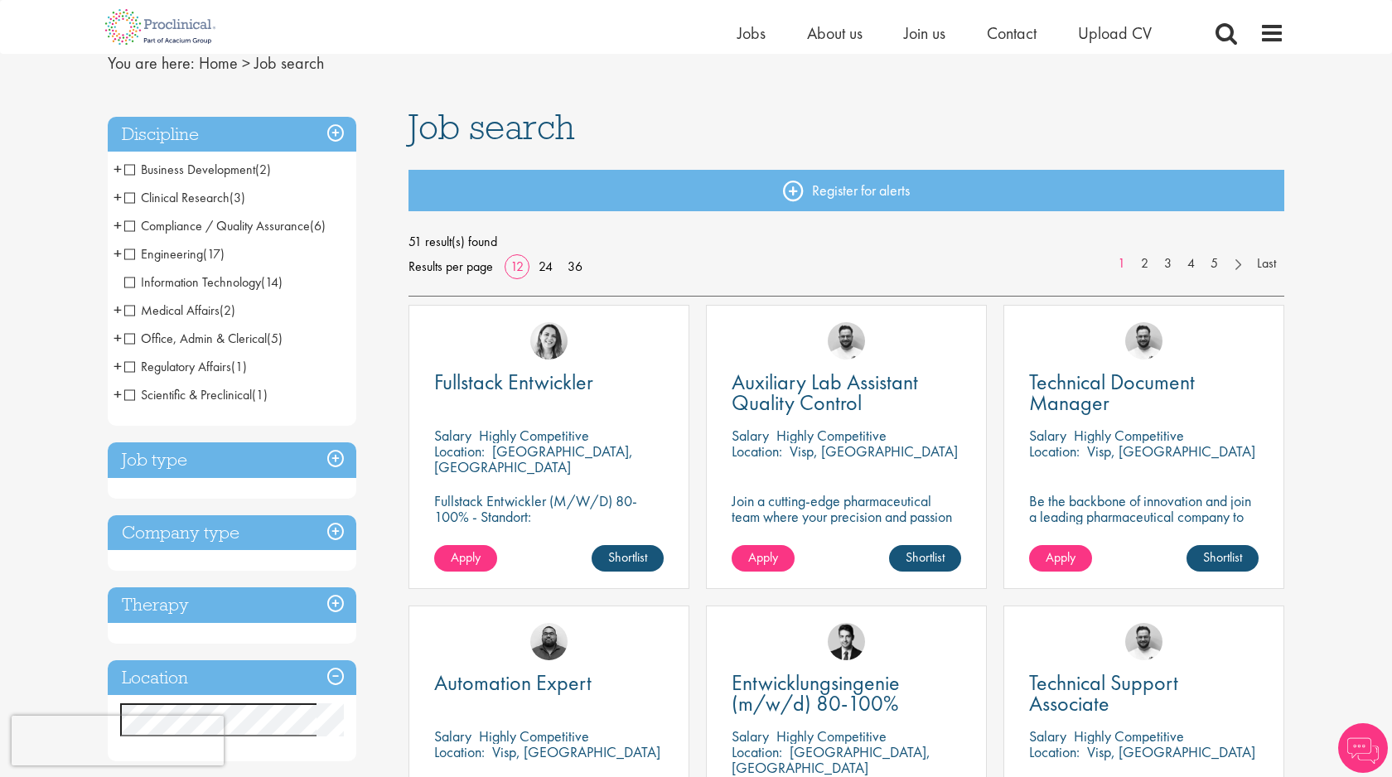 This screenshot has height=777, width=1392. I want to click on a: Technical Support Associate, so click(1143, 693).